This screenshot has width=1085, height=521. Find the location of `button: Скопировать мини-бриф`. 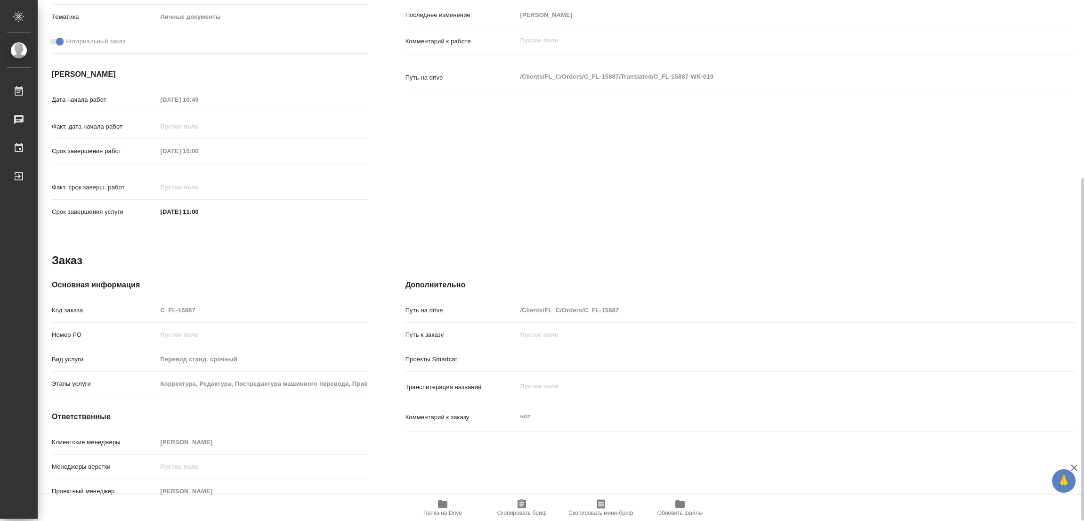

button: Скопировать мини-бриф is located at coordinates (601, 508).